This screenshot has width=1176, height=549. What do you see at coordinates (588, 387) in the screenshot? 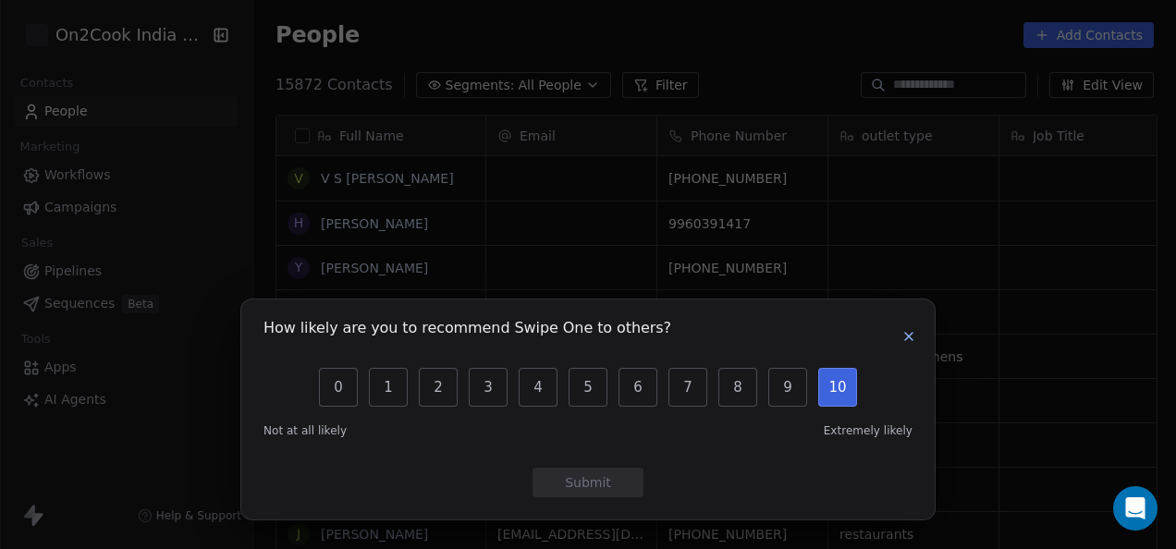
I see `button: 5` at bounding box center [588, 387].